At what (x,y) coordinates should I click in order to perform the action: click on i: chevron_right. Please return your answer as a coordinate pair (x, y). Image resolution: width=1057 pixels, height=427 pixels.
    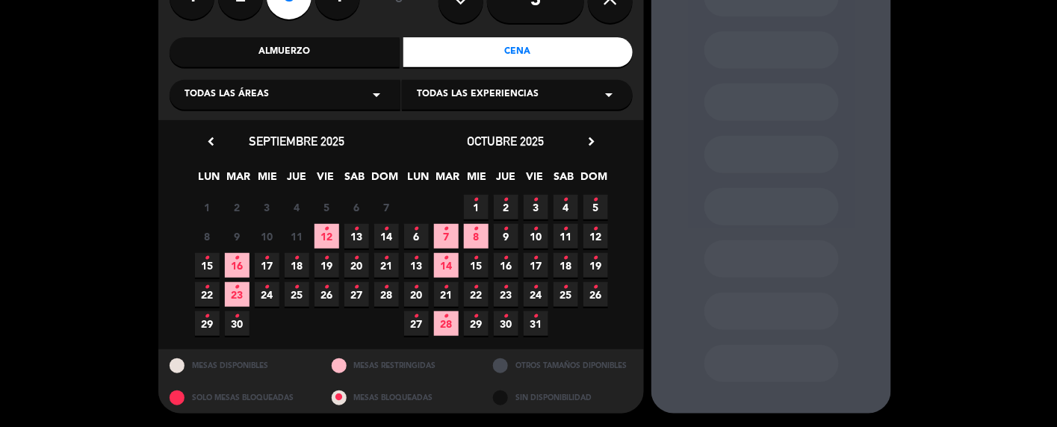
    Looking at the image, I should click on (591, 141).